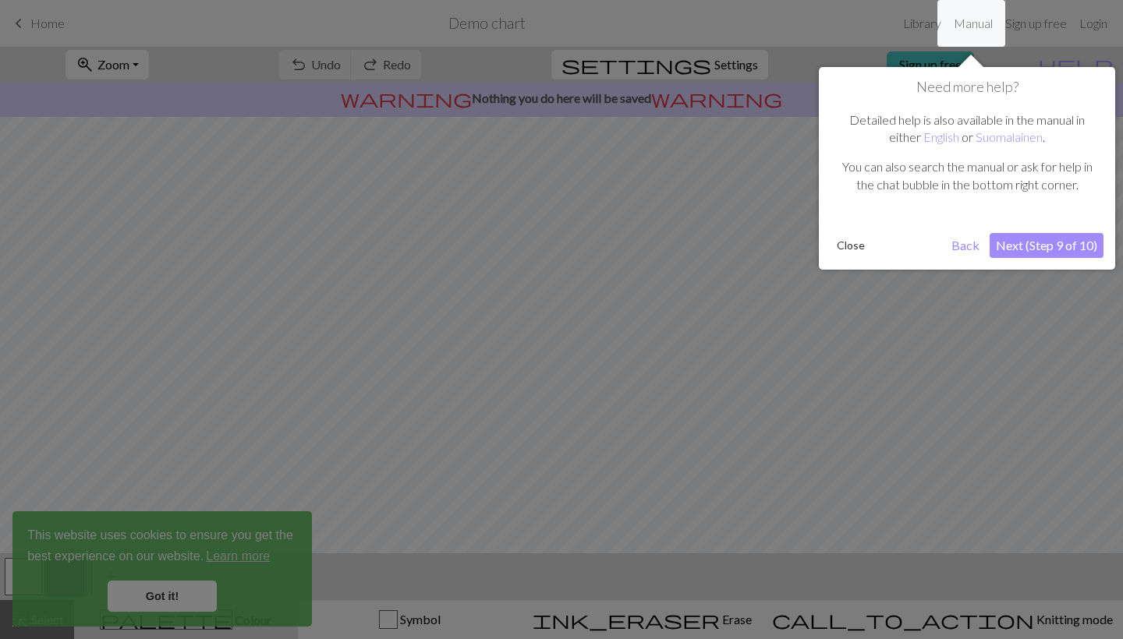  What do you see at coordinates (941, 136) in the screenshot?
I see `a: English` at bounding box center [941, 136].